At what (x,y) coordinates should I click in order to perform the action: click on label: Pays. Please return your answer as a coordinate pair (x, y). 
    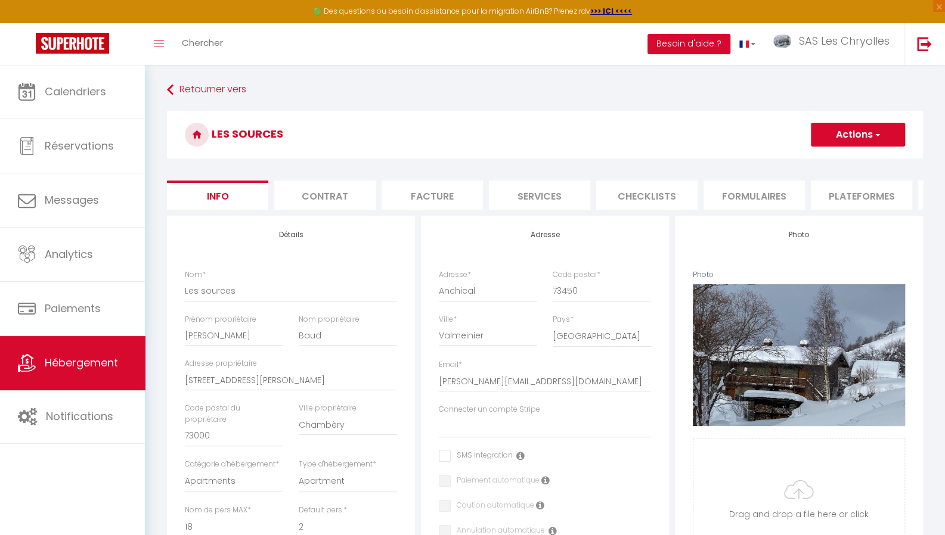
    Looking at the image, I should click on (563, 320).